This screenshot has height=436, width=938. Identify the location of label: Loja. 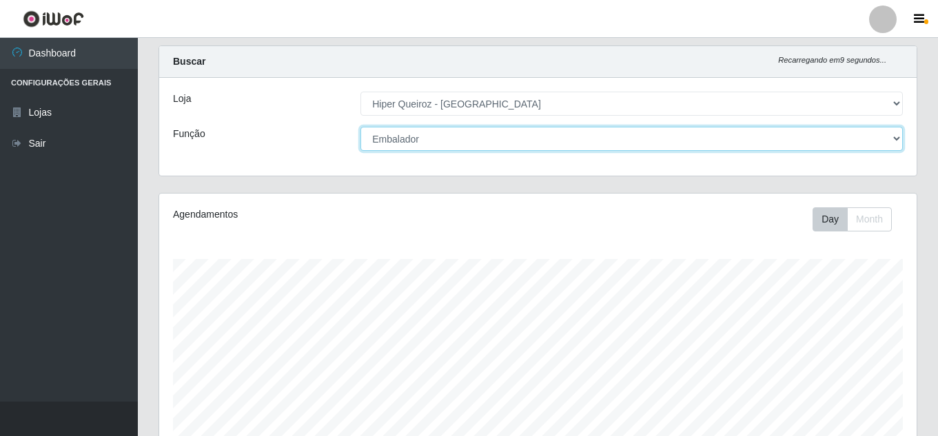
(182, 99).